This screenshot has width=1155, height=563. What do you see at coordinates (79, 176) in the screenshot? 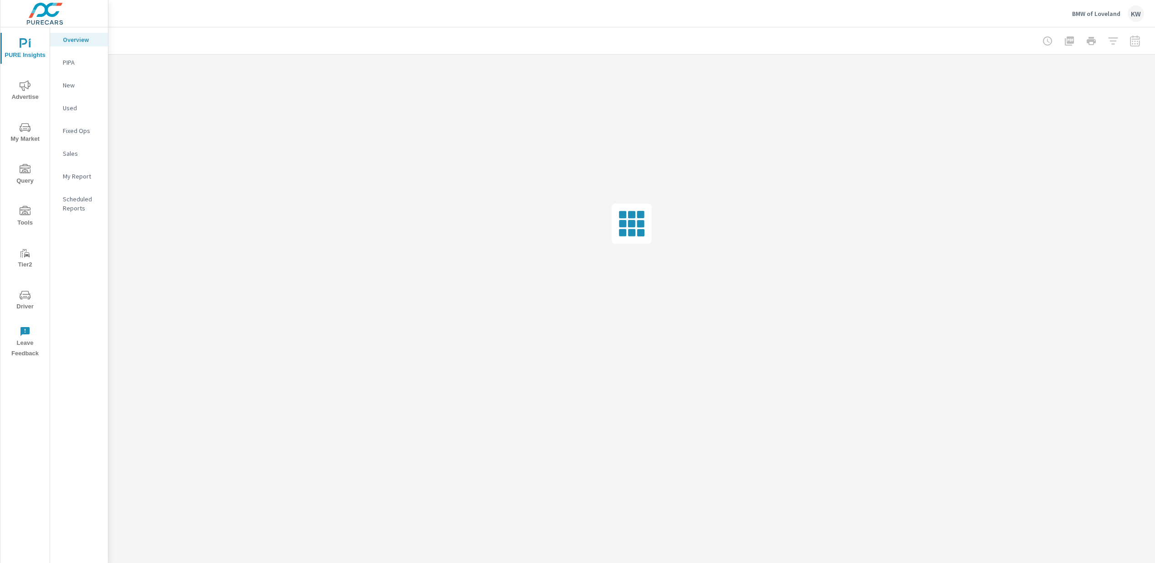
I see `div: My Report` at bounding box center [79, 176].